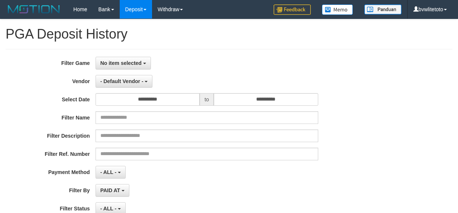 Image resolution: width=458 pixels, height=213 pixels. What do you see at coordinates (34, 9) in the screenshot?
I see `img: MOTION_logo.png` at bounding box center [34, 9].